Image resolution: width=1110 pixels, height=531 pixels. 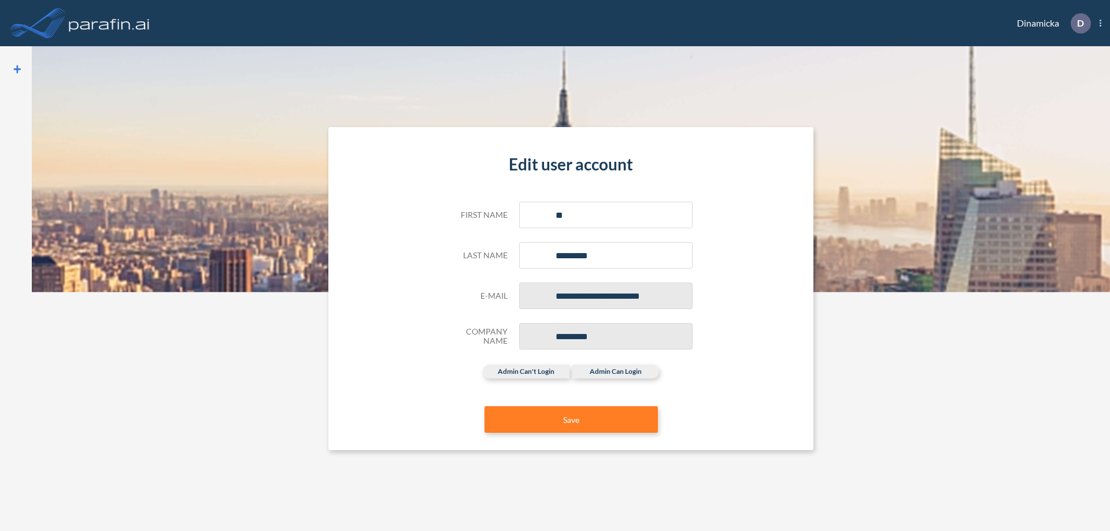 I want to click on h4: Edit user account, so click(x=571, y=165).